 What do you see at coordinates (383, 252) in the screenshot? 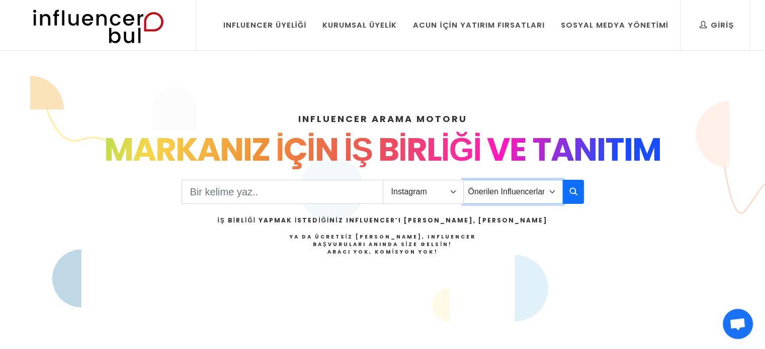
I see `strong: Aracı Yok, Komisyon Yok!` at bounding box center [383, 252].